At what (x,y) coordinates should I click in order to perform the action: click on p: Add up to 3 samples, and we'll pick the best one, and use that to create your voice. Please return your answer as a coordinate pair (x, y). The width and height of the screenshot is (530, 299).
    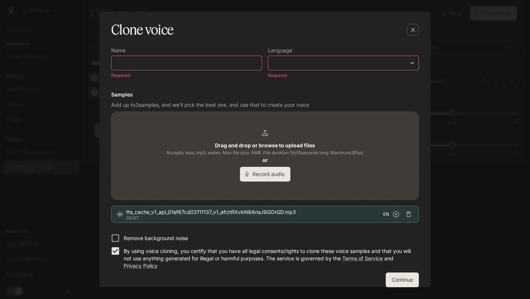
    Looking at the image, I should click on (265, 105).